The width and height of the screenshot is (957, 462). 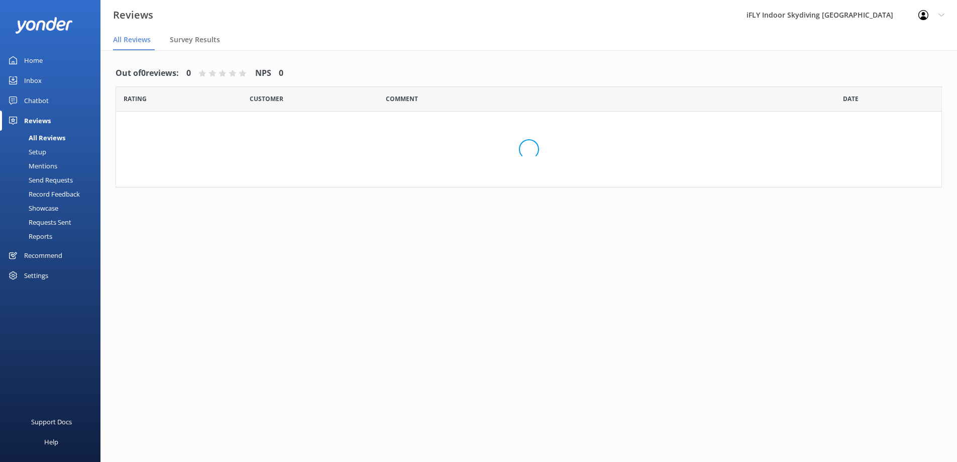 I want to click on div: Mentions, so click(x=32, y=166).